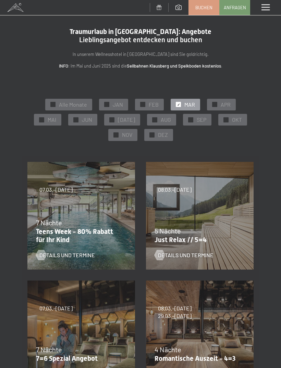 The image size is (281, 368). What do you see at coordinates (168, 349) in the screenshot?
I see `span: 4 Nächte` at bounding box center [168, 349].